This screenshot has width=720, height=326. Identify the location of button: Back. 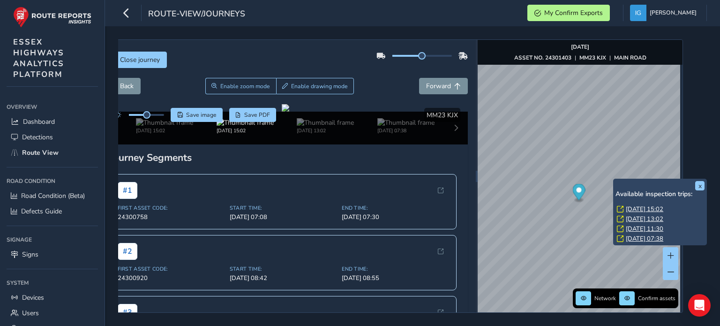
(122, 86).